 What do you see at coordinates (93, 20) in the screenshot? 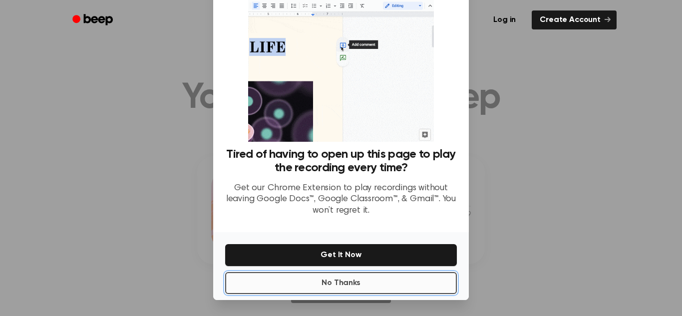
I see `a: Beep` at bounding box center [93, 20].